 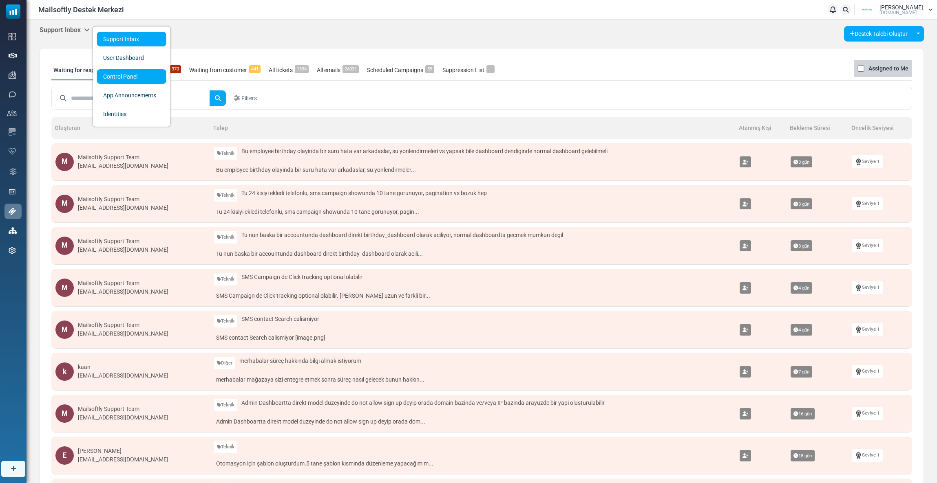 I want to click on img: mailsoftly_icon_blue_white.svg, so click(x=13, y=11).